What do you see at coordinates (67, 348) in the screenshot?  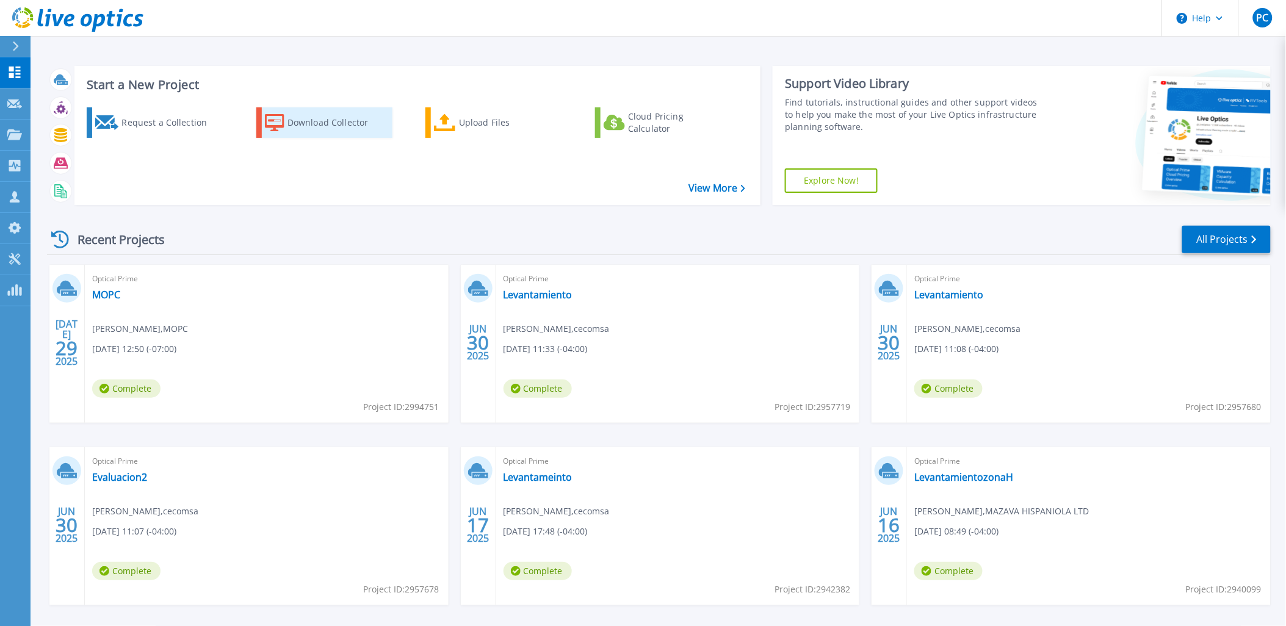 I see `span: 29` at bounding box center [67, 348].